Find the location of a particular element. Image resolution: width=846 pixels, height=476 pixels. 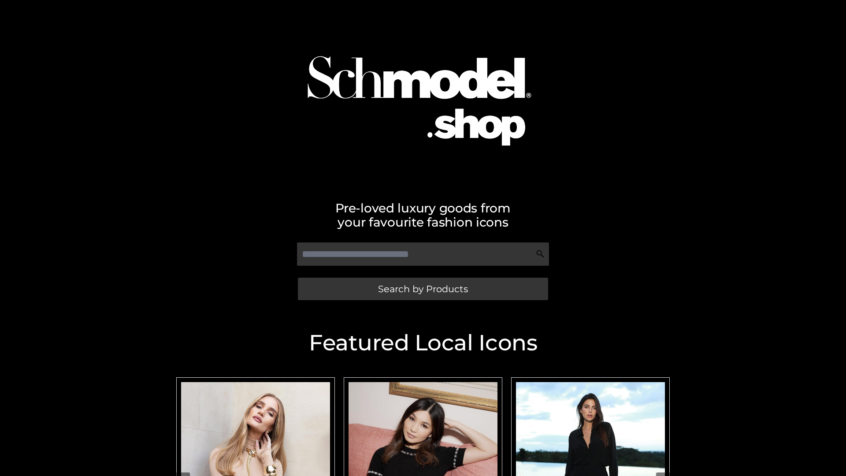

h2: Featured Local Icons​ is located at coordinates (423, 343).